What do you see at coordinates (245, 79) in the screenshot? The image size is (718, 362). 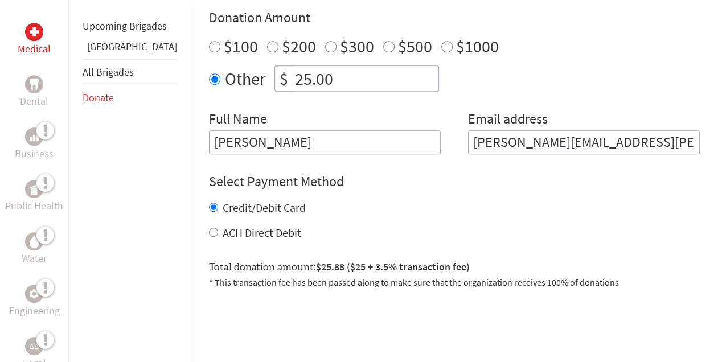 I see `label: Other` at bounding box center [245, 79].